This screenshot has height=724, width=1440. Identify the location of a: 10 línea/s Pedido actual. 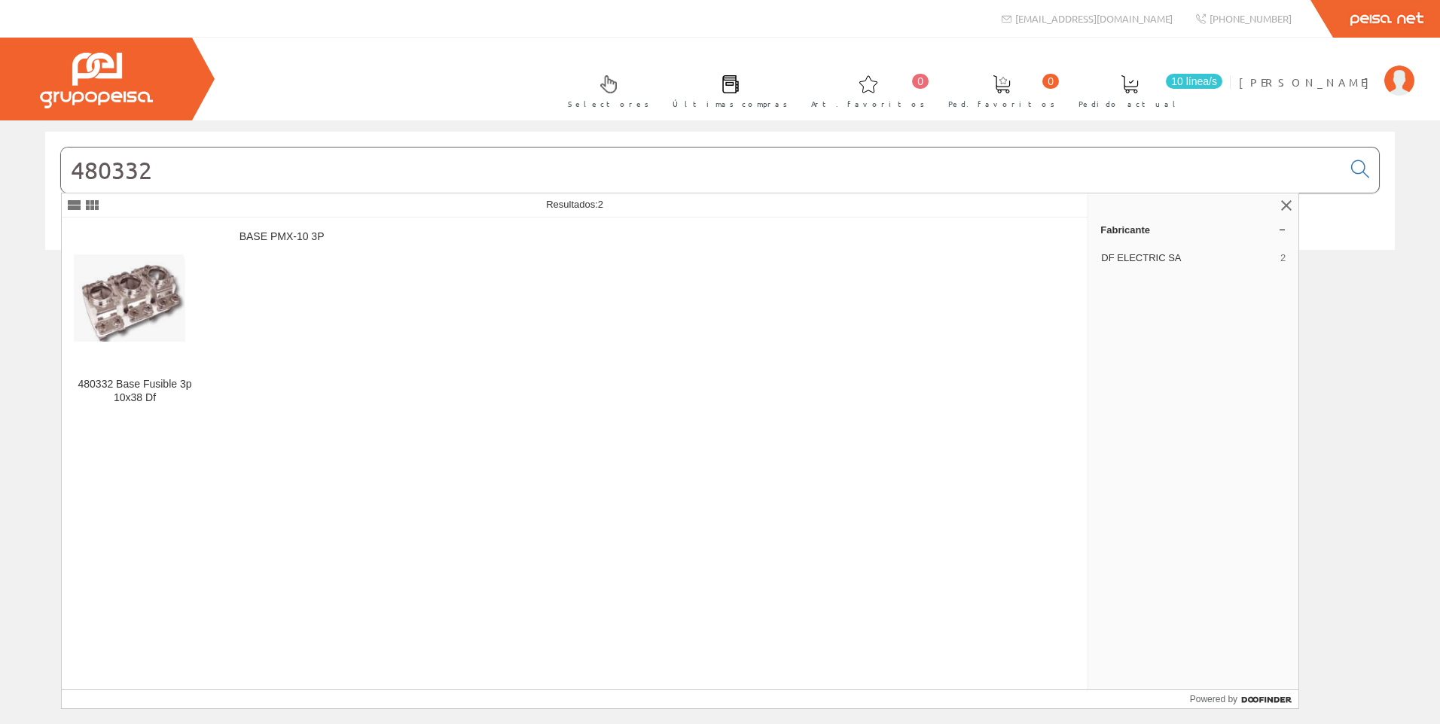
(1145, 90).